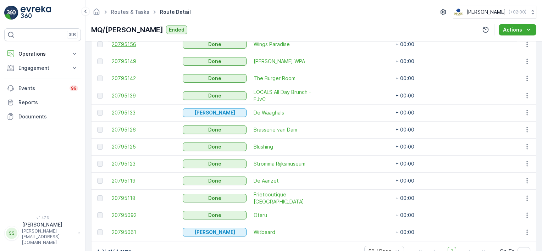 Image resolution: width=542 pixels, height=251 pixels. I want to click on span: 20795126, so click(144, 130).